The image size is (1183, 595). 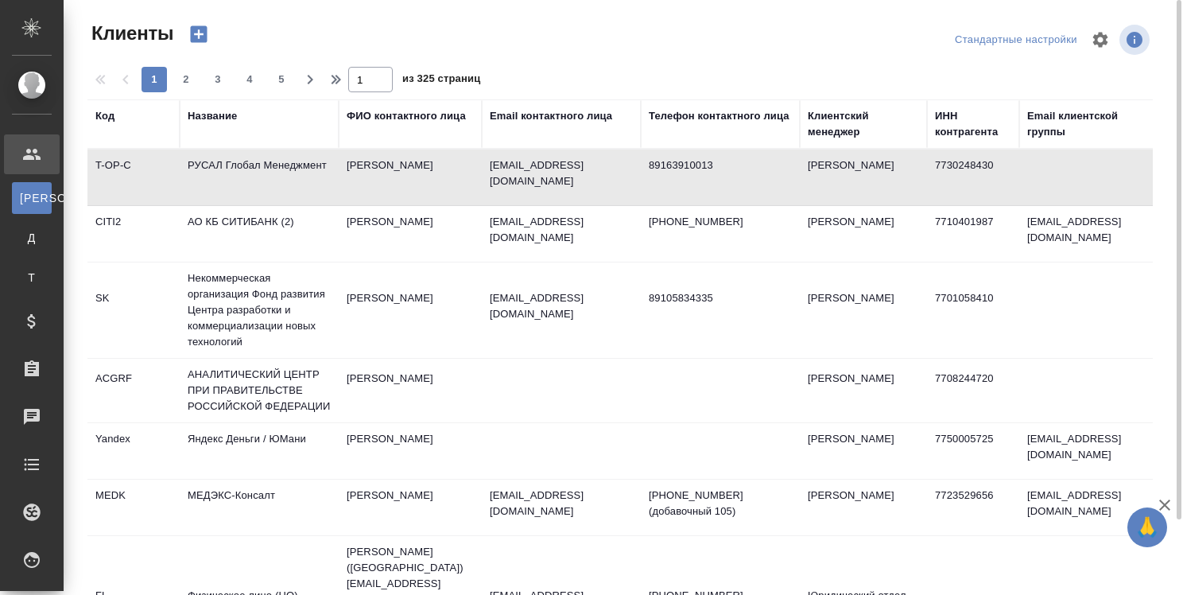 I want to click on td: 7708244720, so click(x=973, y=390).